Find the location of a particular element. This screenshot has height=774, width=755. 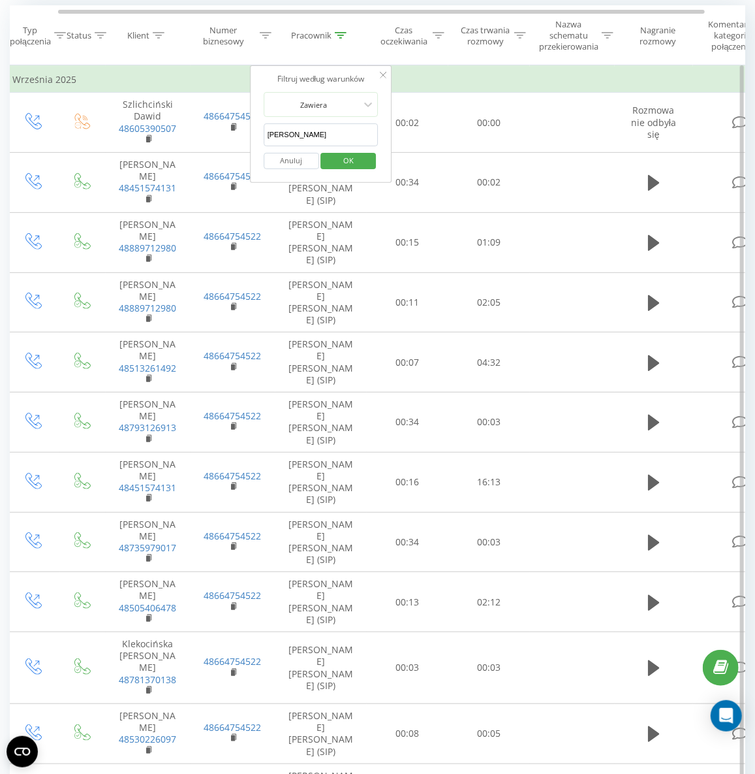

td: Szlichciński Dawid is located at coordinates (148, 123).